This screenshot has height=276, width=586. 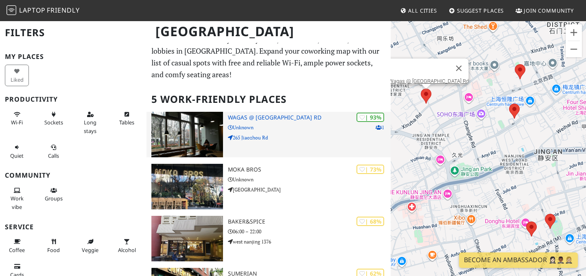 I want to click on span: Veggie, so click(x=90, y=250).